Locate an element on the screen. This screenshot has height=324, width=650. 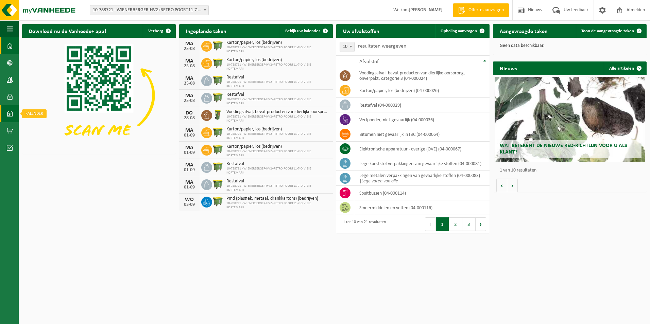
h2: Ingeplande taken is located at coordinates (206, 31).